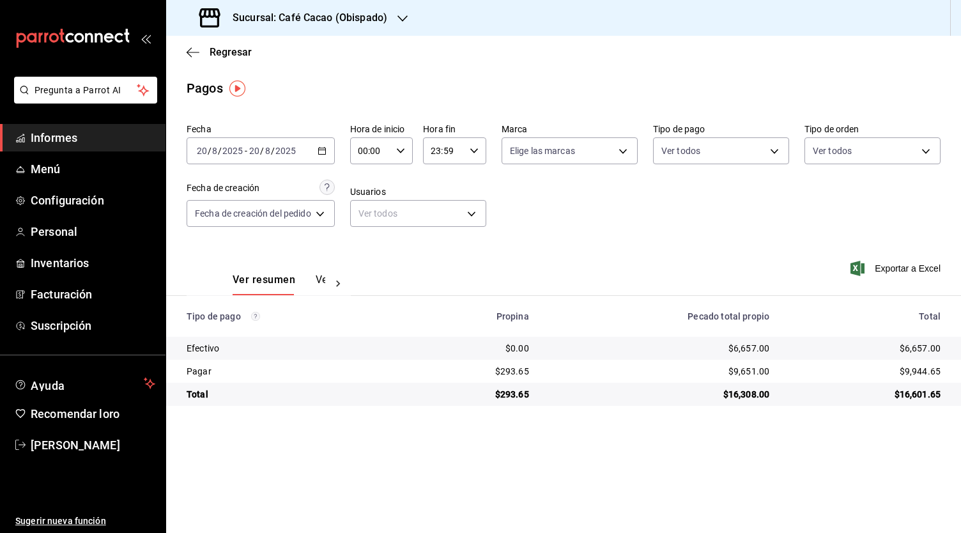 The image size is (961, 533). Describe the element at coordinates (368, 192) in the screenshot. I see `font: Usuarios` at that location.